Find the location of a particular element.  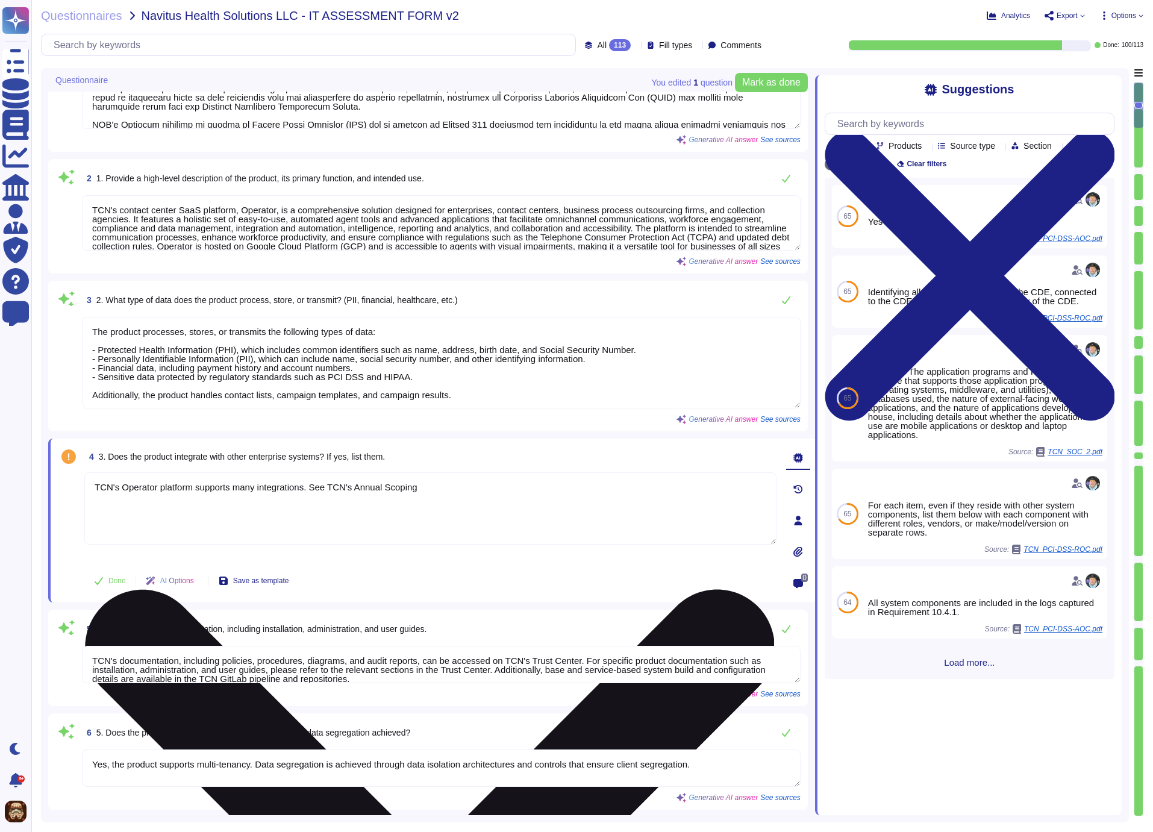

span: You edited question is located at coordinates (692, 83).